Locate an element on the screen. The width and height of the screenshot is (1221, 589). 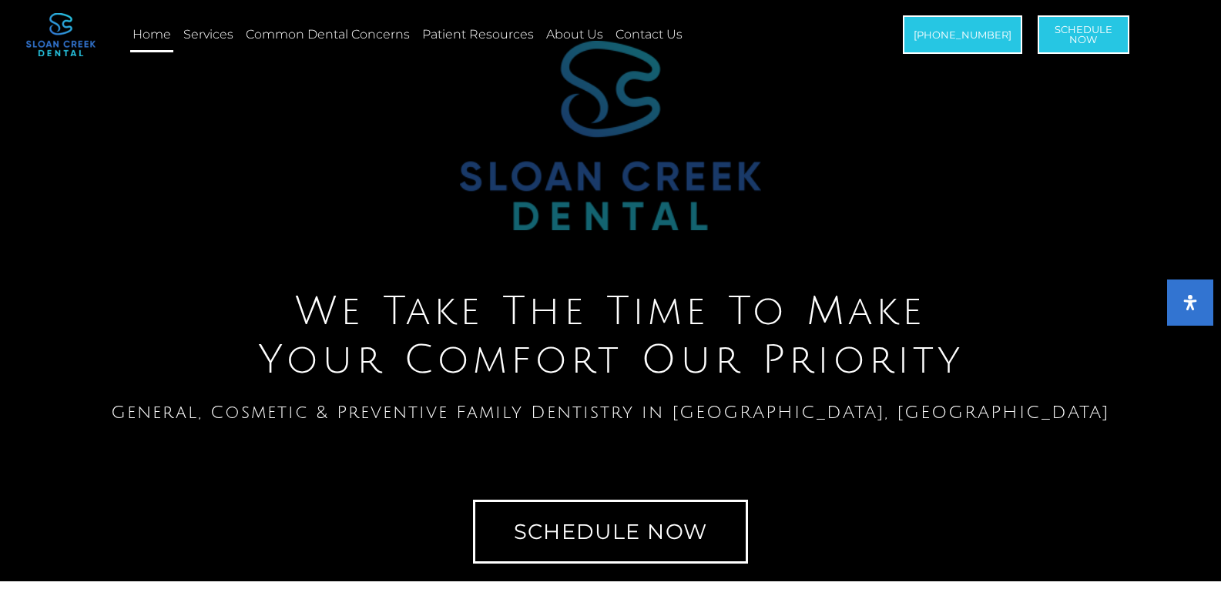
a: About Us is located at coordinates (575, 35).